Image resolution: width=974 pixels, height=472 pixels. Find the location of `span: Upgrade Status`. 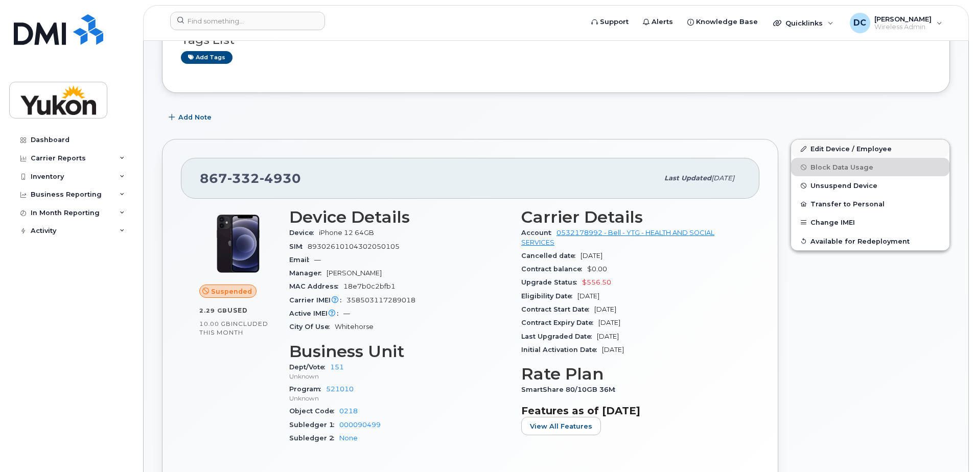

span: Upgrade Status is located at coordinates (551, 282).